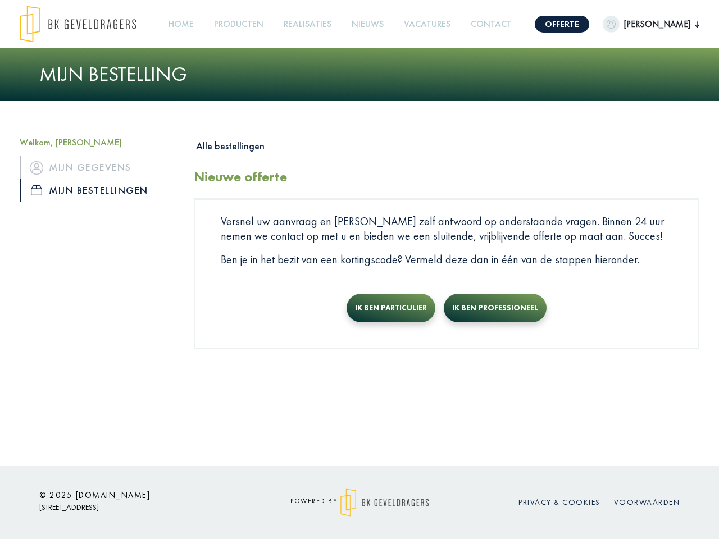  I want to click on h1: Mijn bestelling, so click(359, 74).